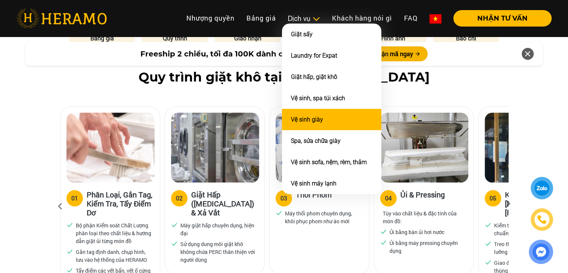 This screenshot has height=273, width=568. Describe the element at coordinates (314, 55) in the screenshot. I see `a: Laundry for Expat` at that location.